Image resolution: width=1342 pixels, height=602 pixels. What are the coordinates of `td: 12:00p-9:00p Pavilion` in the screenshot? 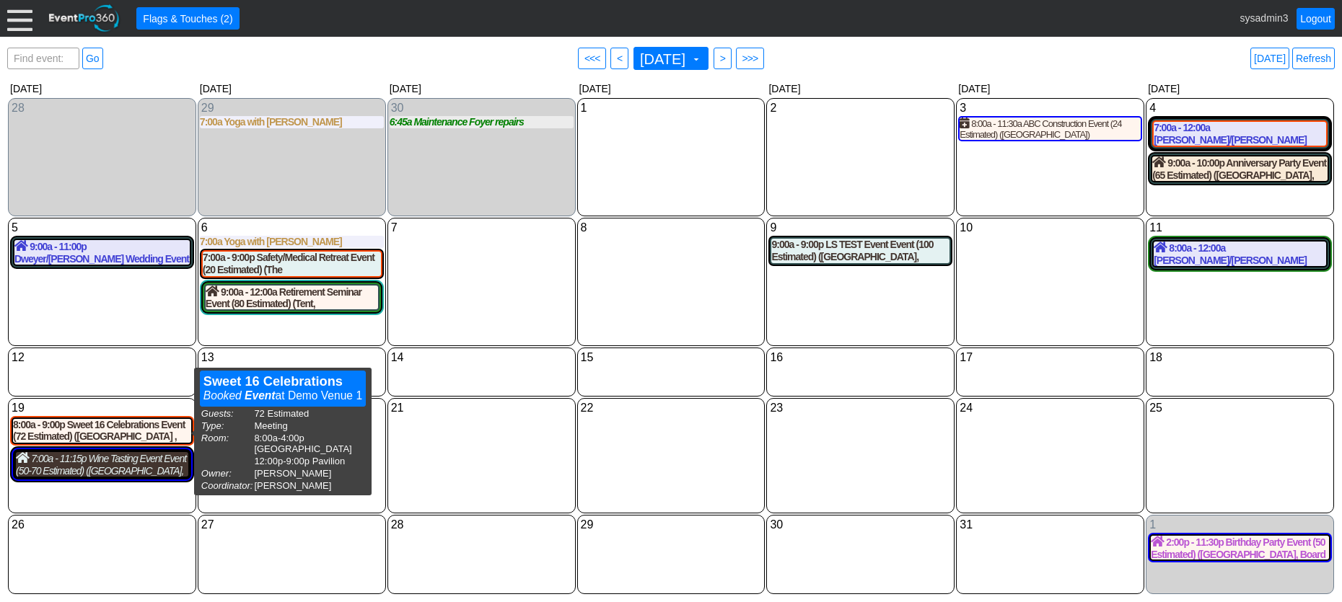 It's located at (309, 461).